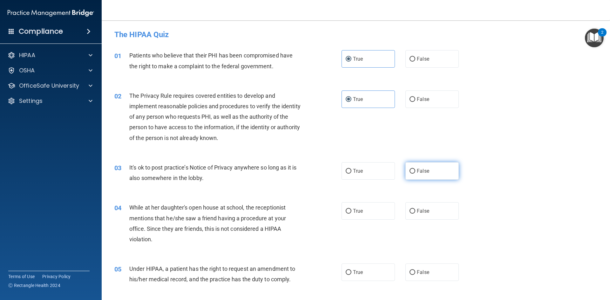 This screenshot has width=610, height=300. Describe the element at coordinates (213, 173) in the screenshot. I see `span: It's ok to post practice’s Notice of Privacy anywhere so long as it is also somewhere in the lobby.` at that location.